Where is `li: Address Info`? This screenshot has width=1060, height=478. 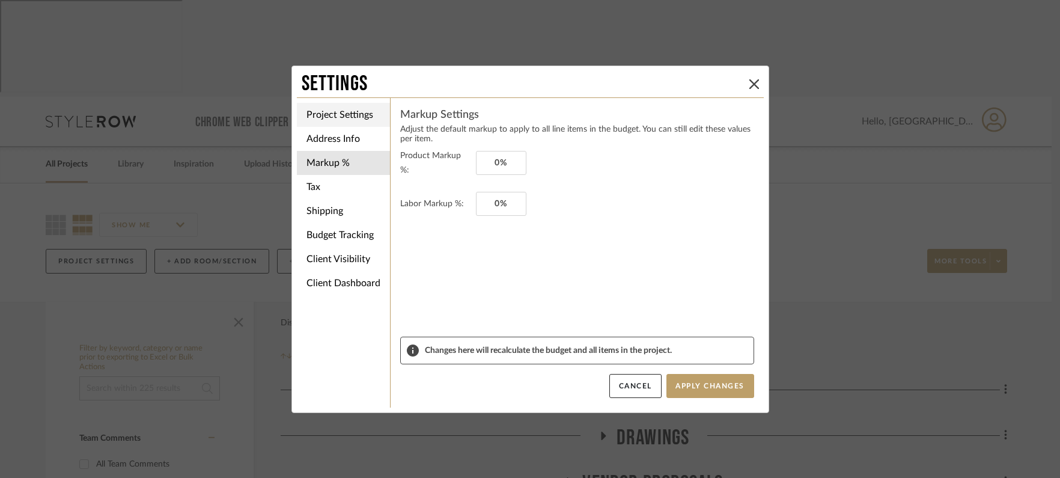
li: Address Info is located at coordinates (343, 139).